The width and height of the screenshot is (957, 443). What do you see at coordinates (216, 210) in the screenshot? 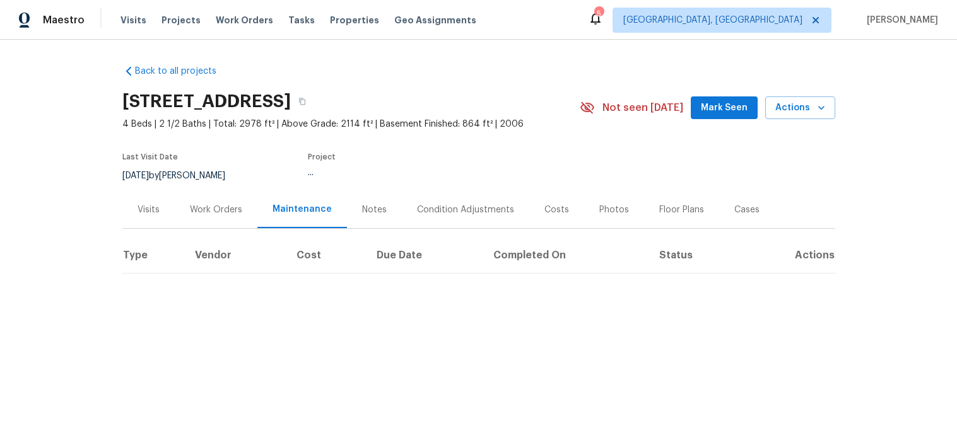
I see `div: Work Orders` at bounding box center [216, 210].